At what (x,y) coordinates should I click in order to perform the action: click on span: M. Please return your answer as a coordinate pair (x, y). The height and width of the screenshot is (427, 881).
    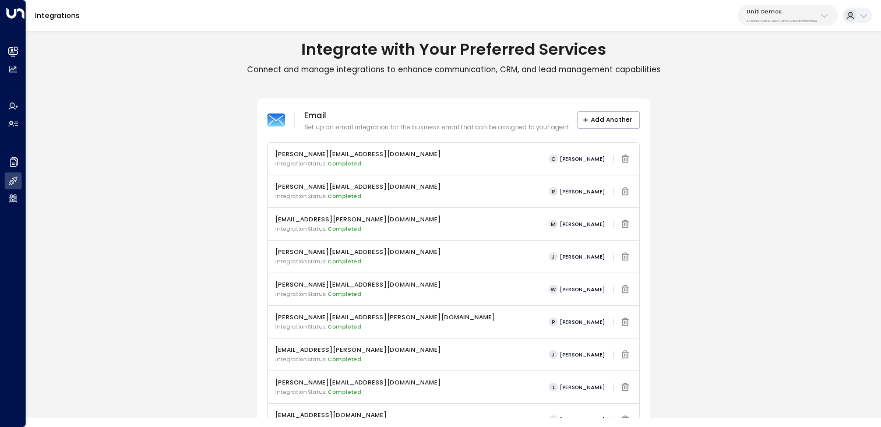
    Looking at the image, I should click on (553, 224).